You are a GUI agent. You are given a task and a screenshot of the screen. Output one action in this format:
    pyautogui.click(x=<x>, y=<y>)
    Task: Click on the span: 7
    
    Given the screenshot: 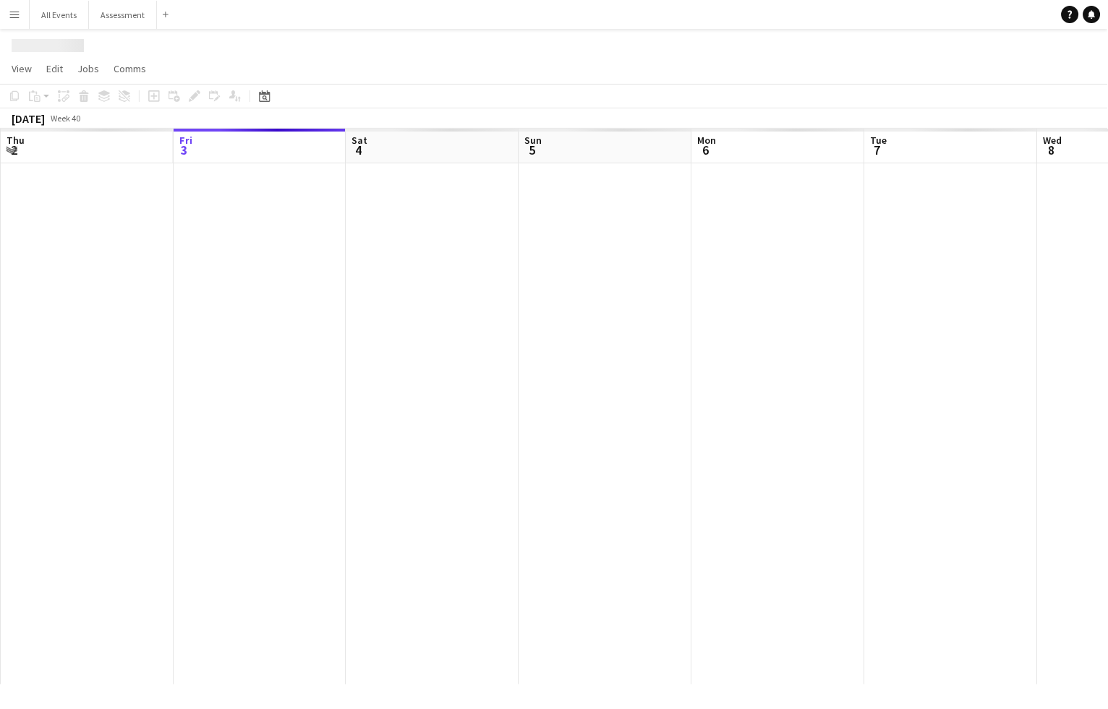 What is the action you would take?
    pyautogui.click(x=878, y=150)
    